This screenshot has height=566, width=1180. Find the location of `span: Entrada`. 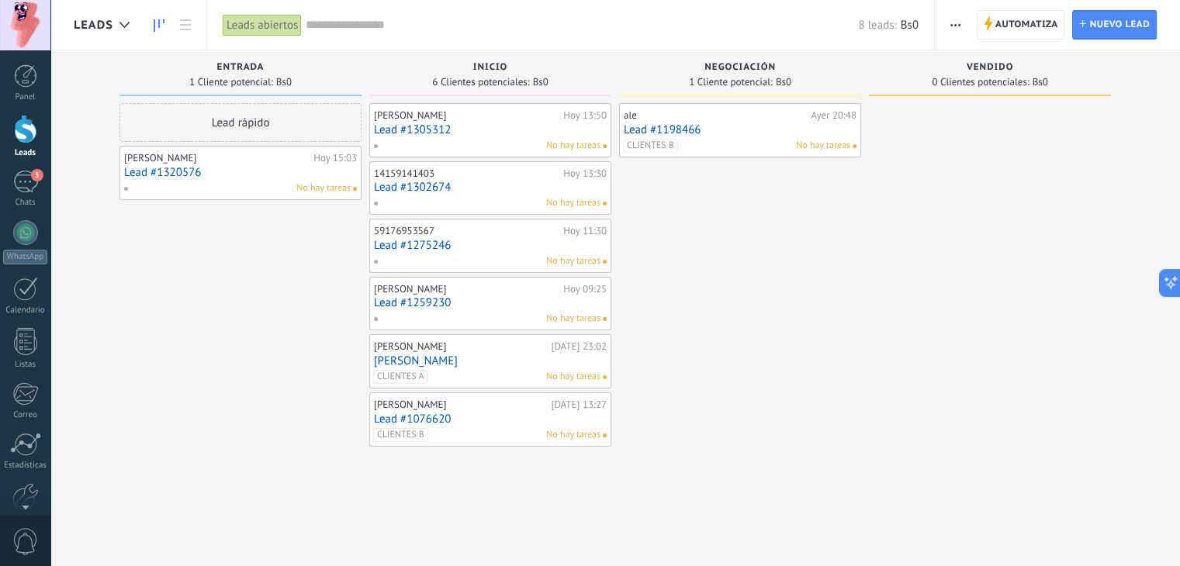

span: Entrada is located at coordinates (241, 68).